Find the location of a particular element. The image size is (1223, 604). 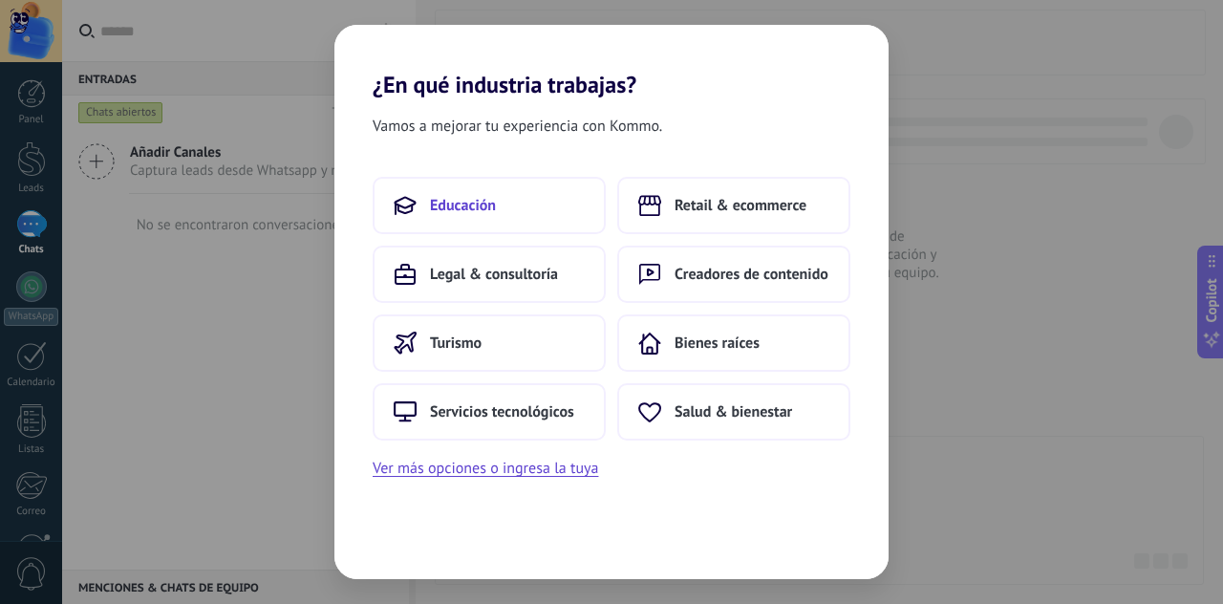

h2: ¿En qué industria trabajas? is located at coordinates (611, 61).